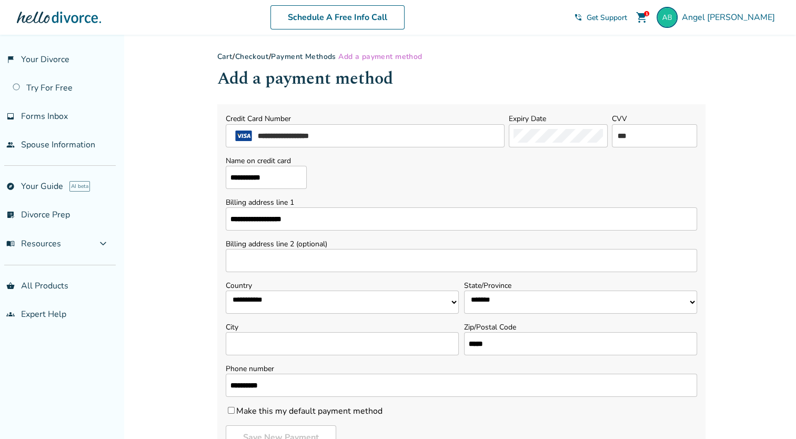 The width and height of the screenshot is (796, 439). I want to click on div: 1, so click(646, 14).